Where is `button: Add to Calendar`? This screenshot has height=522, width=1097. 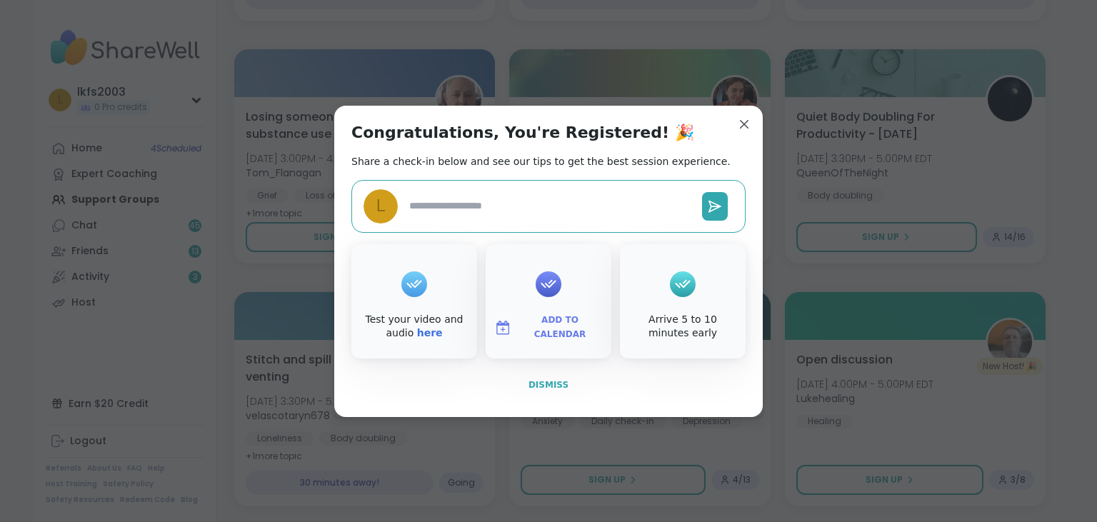 button: Add to Calendar is located at coordinates (549, 328).